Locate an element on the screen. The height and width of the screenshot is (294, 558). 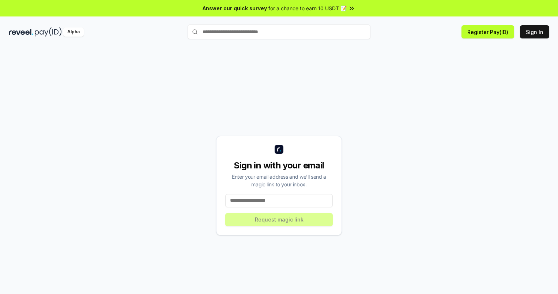
div: Enter your email address and we’ll send a magic link to your inbox. is located at coordinates (279, 180).